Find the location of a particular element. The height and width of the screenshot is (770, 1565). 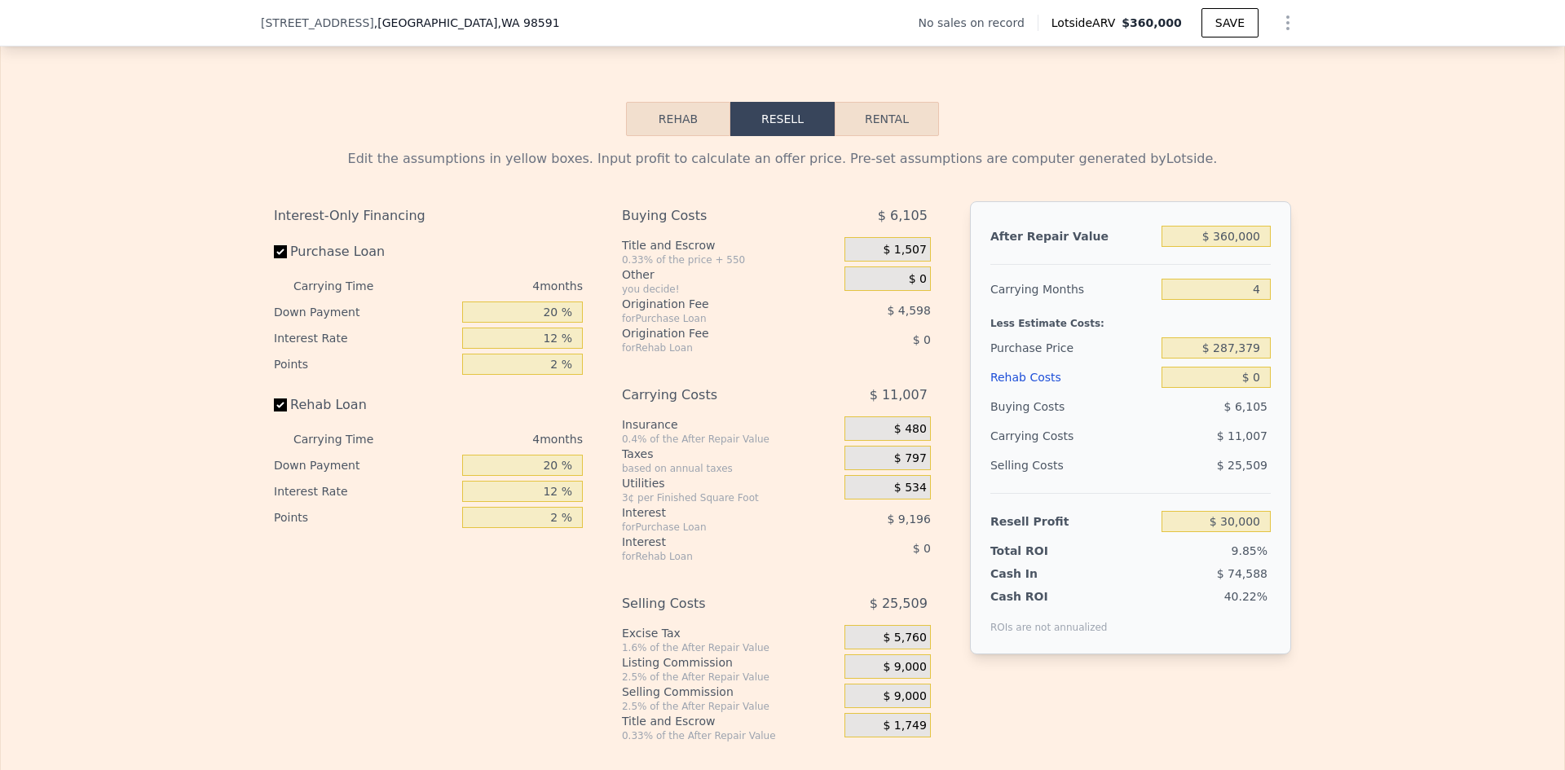

div: based on annual taxes is located at coordinates (730, 469).